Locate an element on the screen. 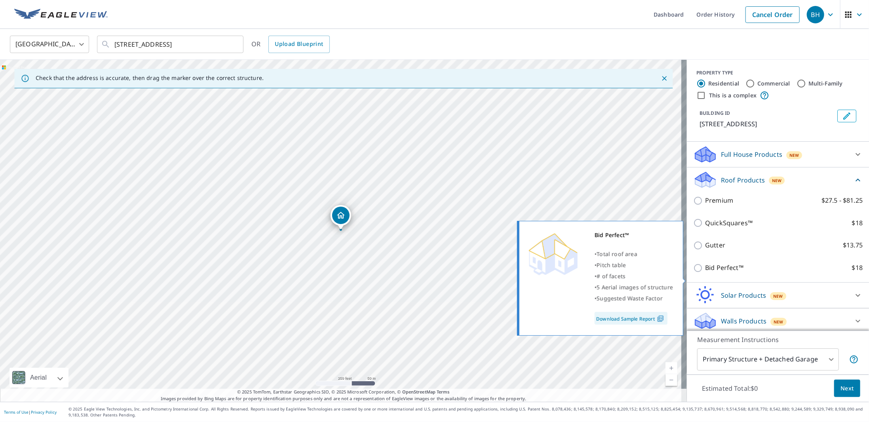 This screenshot has width=869, height=422. p: Check that the address is accurate, then drag the marker over the correct structure. is located at coordinates (150, 78).